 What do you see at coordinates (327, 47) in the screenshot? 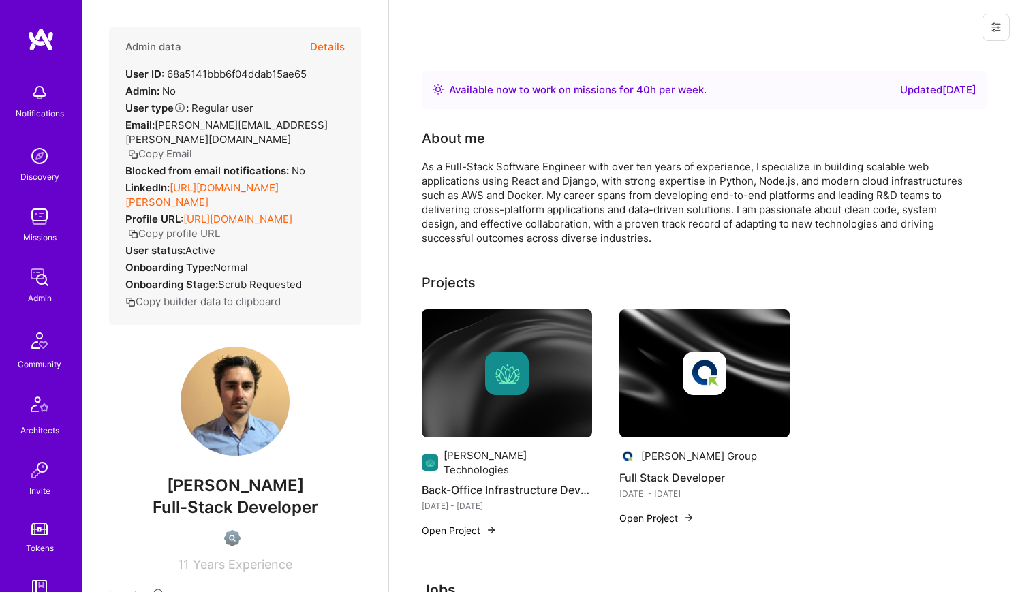
I see `button: Details` at bounding box center [327, 47].